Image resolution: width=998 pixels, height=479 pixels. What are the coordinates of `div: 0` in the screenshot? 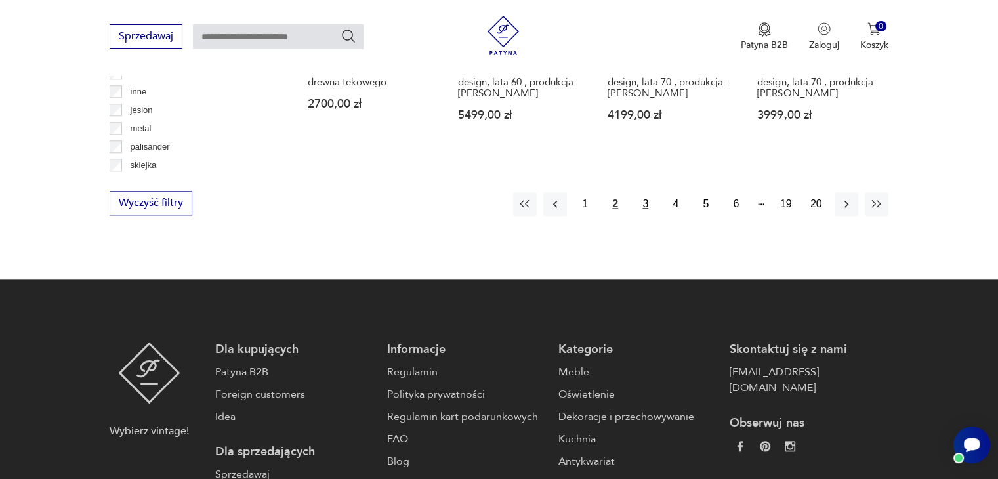 It's located at (880, 26).